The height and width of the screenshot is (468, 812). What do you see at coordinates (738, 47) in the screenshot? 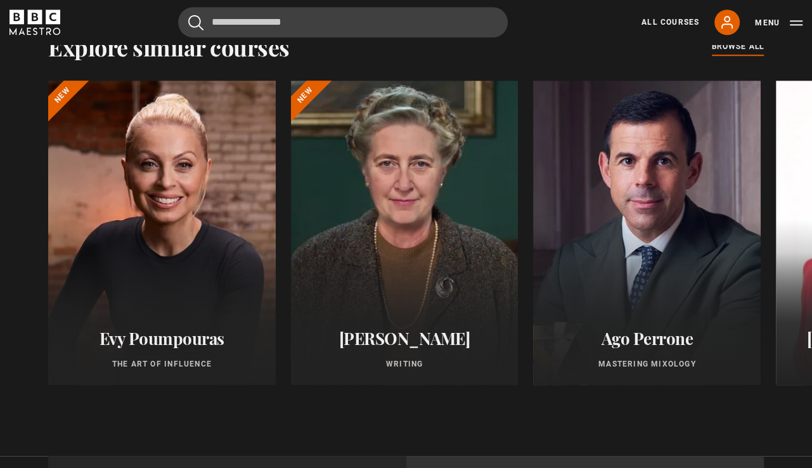
I see `a: browse all` at bounding box center [738, 47].